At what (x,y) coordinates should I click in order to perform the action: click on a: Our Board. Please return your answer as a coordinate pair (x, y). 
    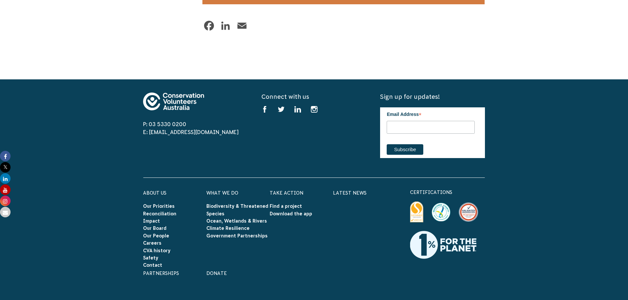
    Looking at the image, I should click on (155, 229).